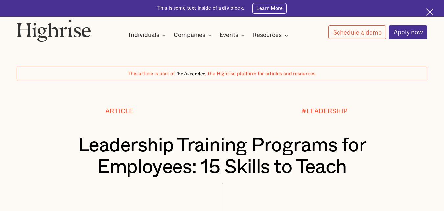  What do you see at coordinates (408, 32) in the screenshot?
I see `a: Apply now` at bounding box center [408, 32].